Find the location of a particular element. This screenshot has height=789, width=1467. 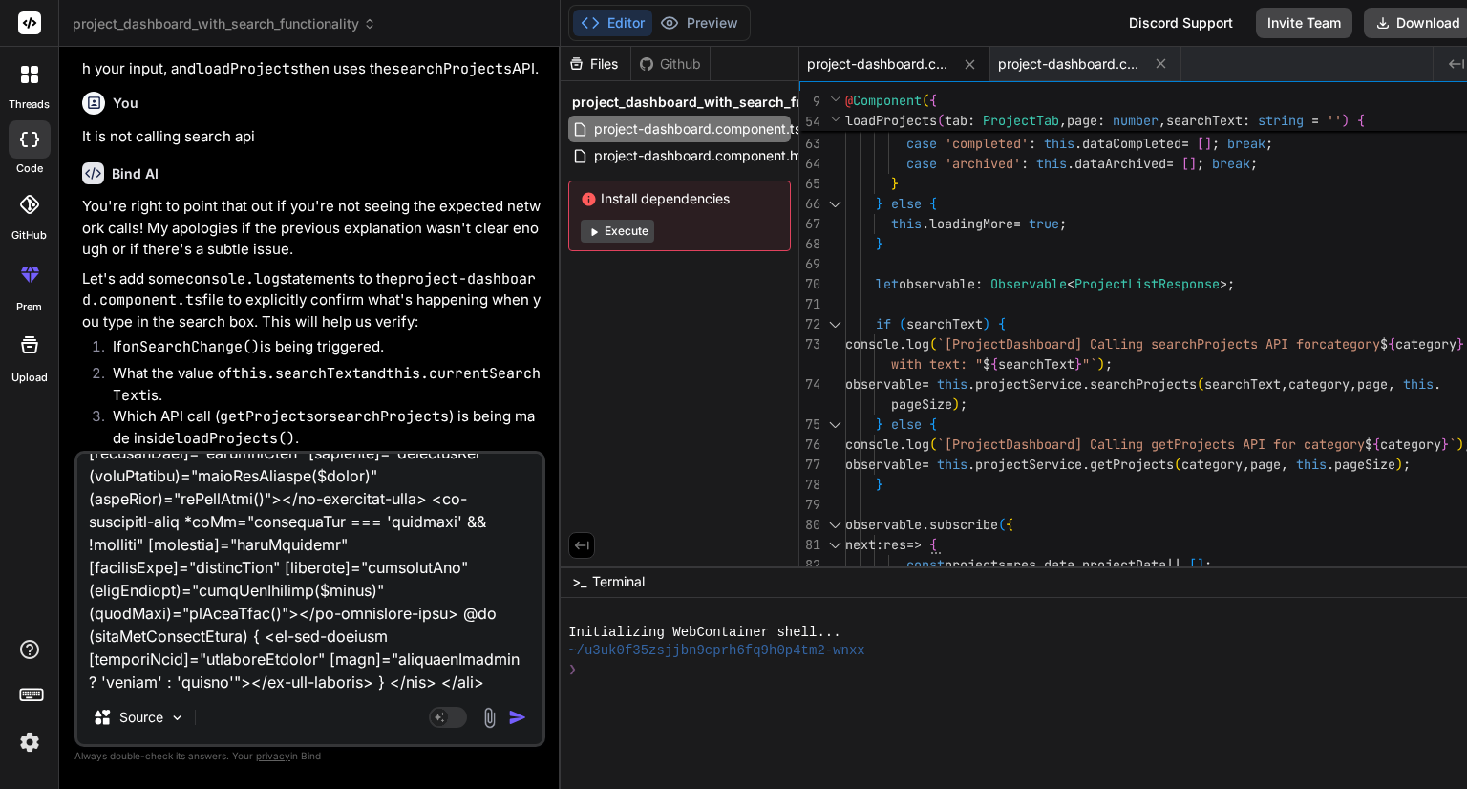

span: tab is located at coordinates (956, 120).